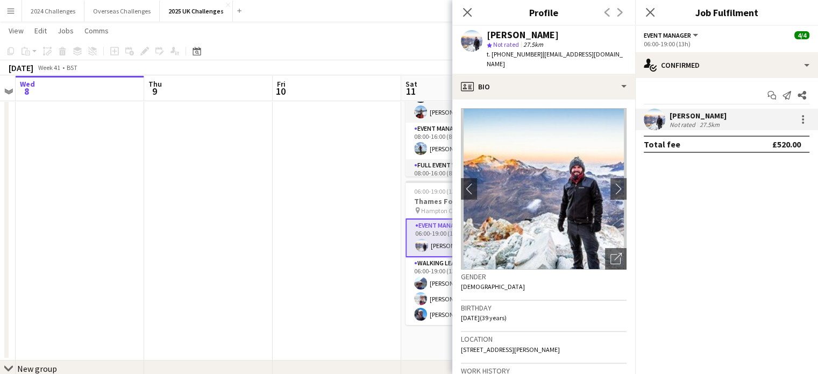  I want to click on span: View, so click(16, 31).